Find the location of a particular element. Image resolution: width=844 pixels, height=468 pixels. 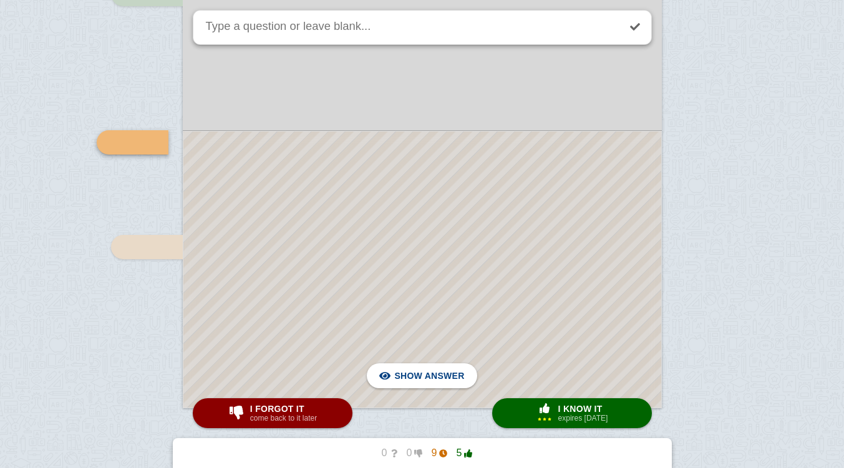

span: 5 is located at coordinates (460, 453).